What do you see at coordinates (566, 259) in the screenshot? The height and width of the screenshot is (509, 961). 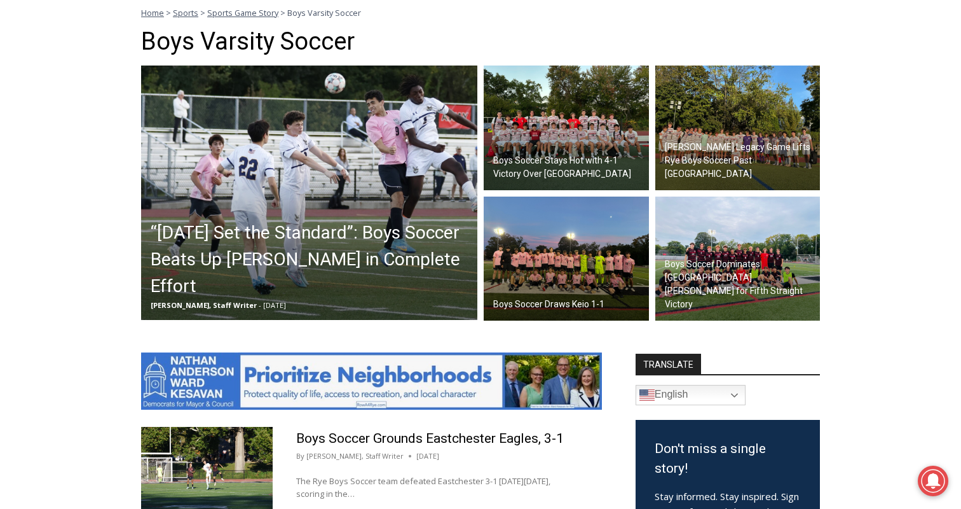 I see `a: Boys Soccer Draws Keio 1-1` at bounding box center [566, 259].